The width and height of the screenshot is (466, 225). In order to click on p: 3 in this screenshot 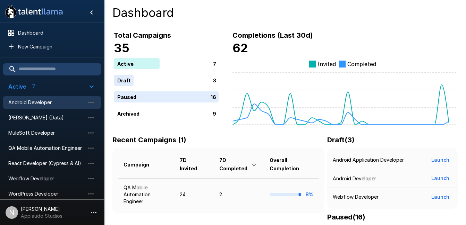, I will do `click(214, 80)`.